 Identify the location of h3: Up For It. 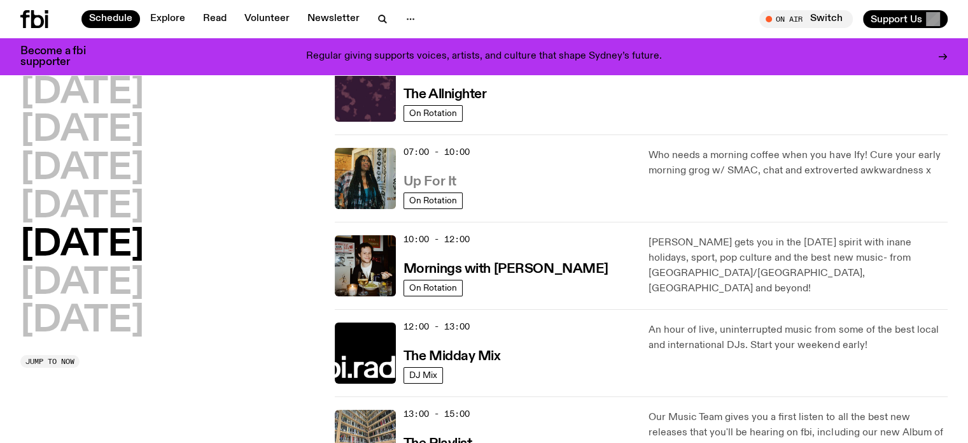
(430, 181).